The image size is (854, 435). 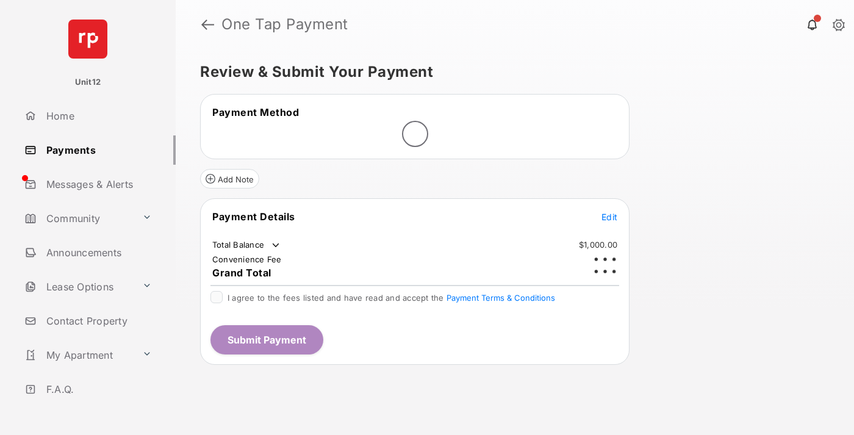 What do you see at coordinates (285, 24) in the screenshot?
I see `strong: One Tap Payment` at bounding box center [285, 24].